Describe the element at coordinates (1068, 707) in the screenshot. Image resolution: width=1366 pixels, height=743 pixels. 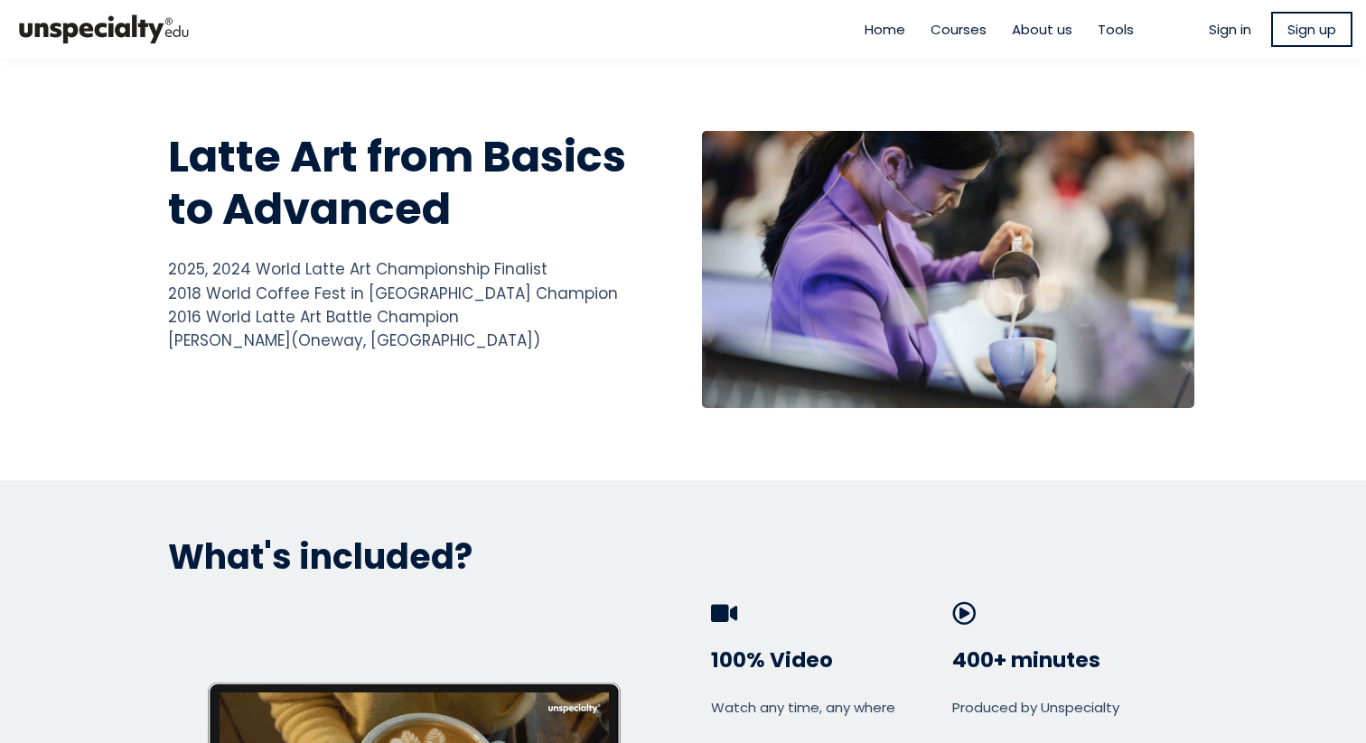
I see `div: Produced by Unspecialty` at that location.